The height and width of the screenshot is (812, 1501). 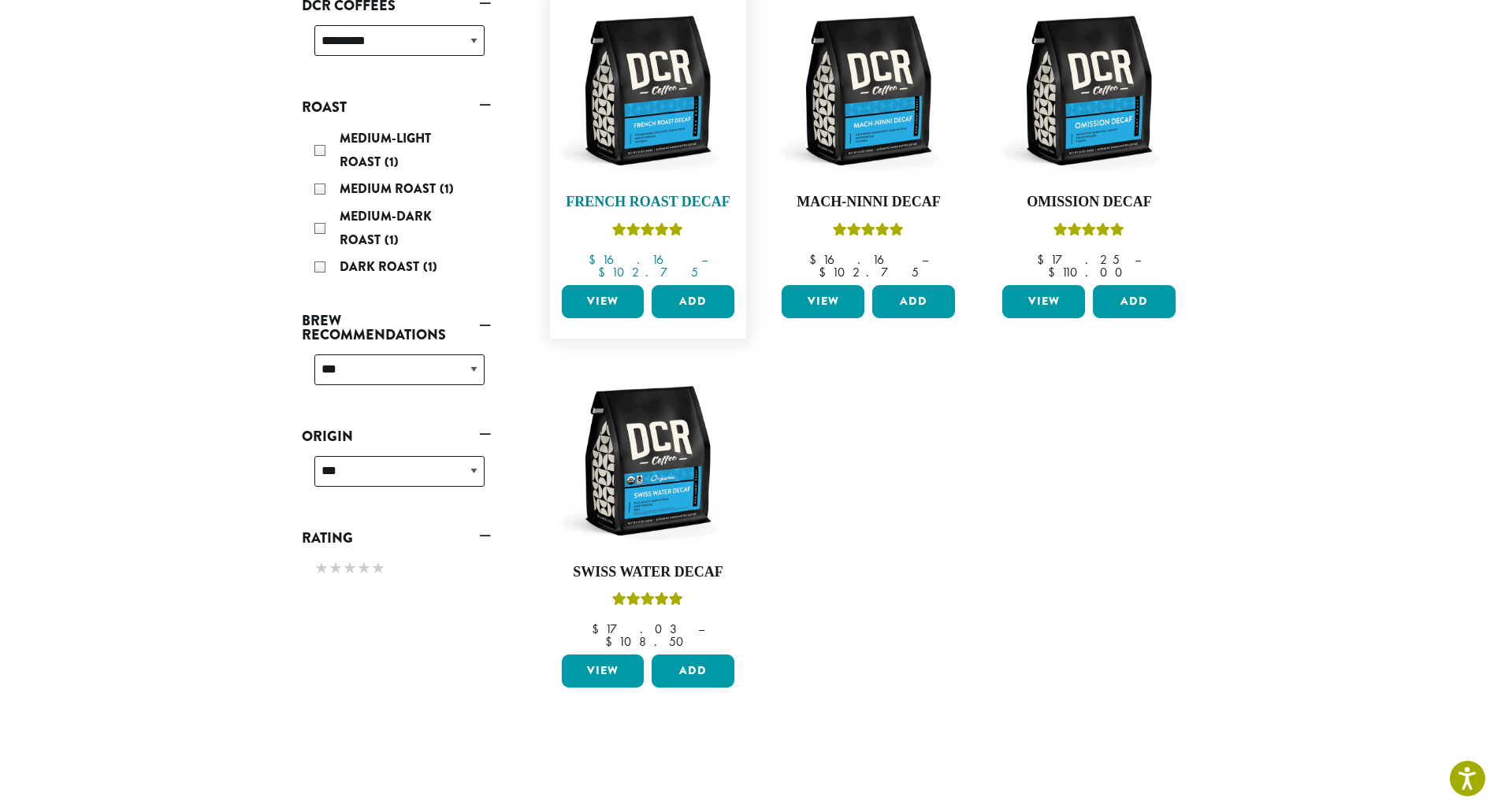 I want to click on a: Swiss Water DecafRated 5.00 out of 5, so click(x=649, y=509).